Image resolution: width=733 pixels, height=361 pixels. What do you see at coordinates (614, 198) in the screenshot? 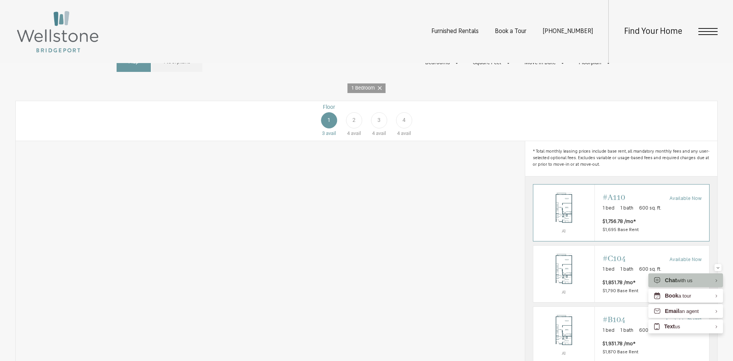
I see `span: #A110` at bounding box center [614, 198].